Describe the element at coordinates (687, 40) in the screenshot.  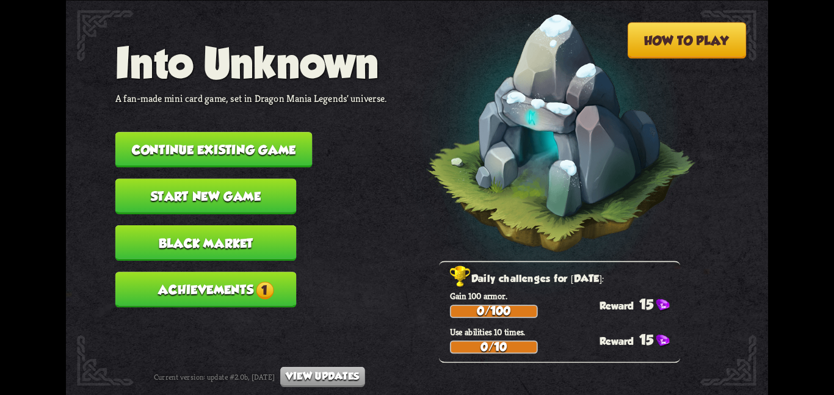
I see `button: How to play` at that location.